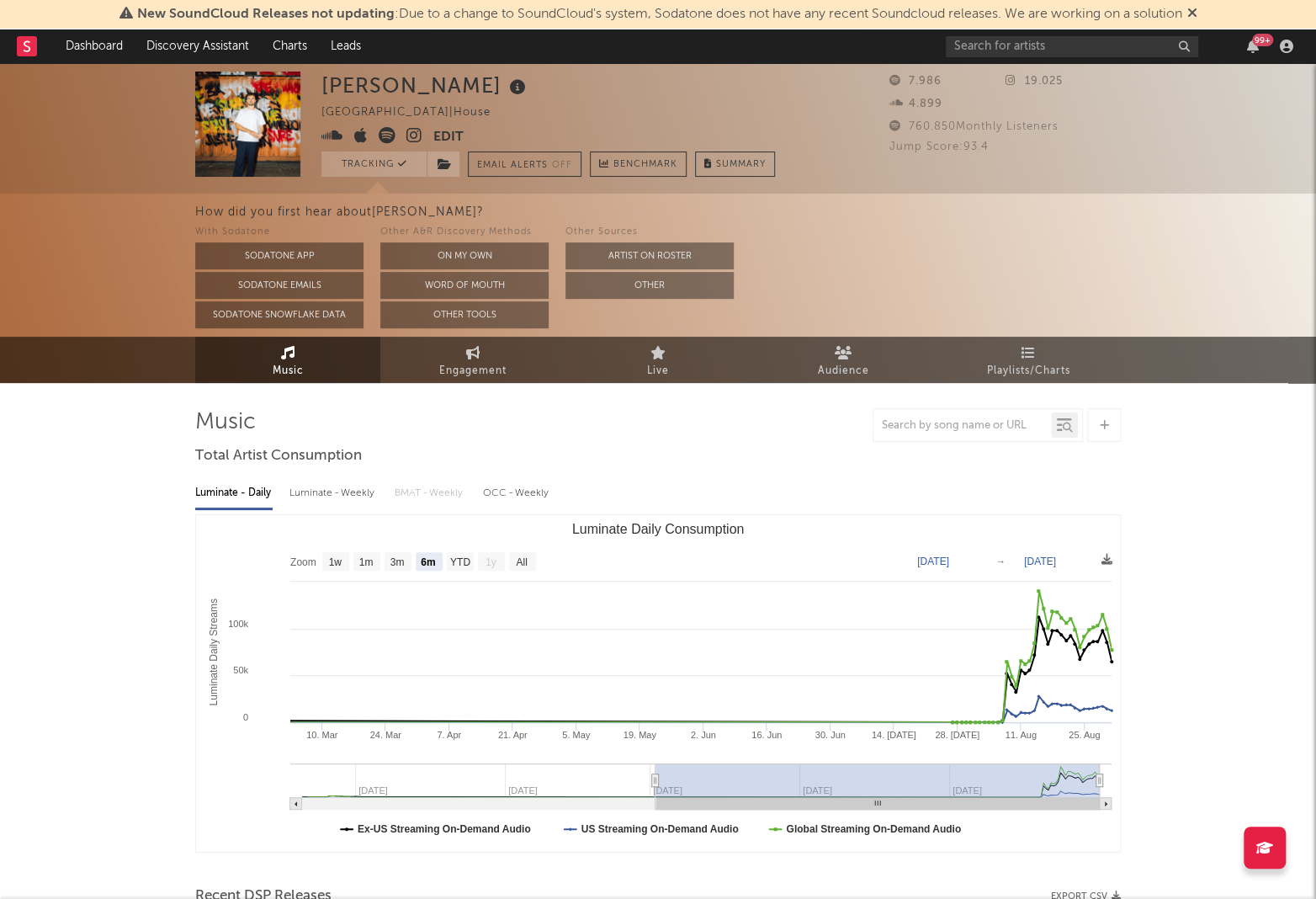  I want to click on div: With Sodatone, so click(279, 232).